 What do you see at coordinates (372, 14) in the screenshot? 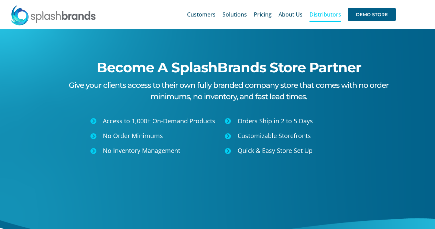
I see `span: DEMO STORE` at bounding box center [372, 14].